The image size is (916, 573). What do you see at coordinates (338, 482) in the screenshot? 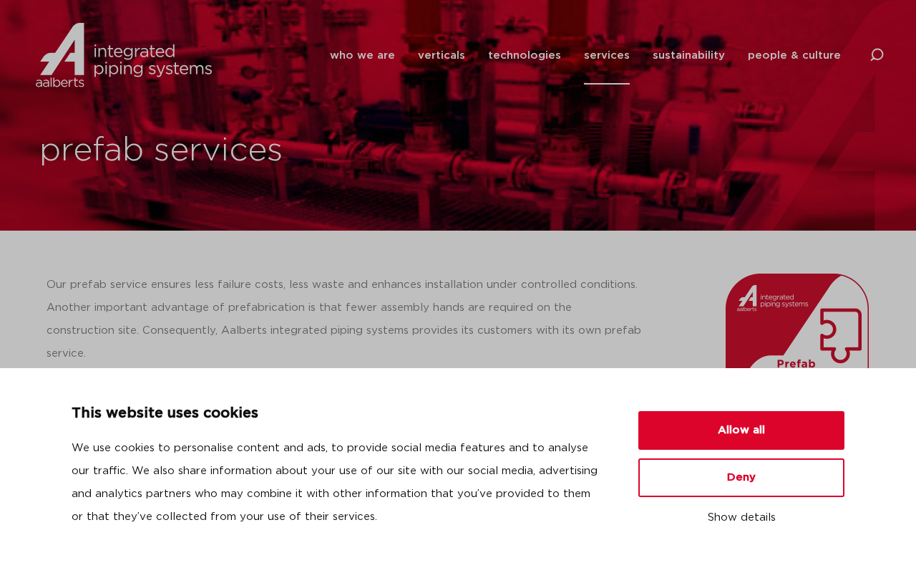
I see `p: We use cookies to personalise content and ads, to provide social media features and to analyse ou...` at bounding box center [338, 482].